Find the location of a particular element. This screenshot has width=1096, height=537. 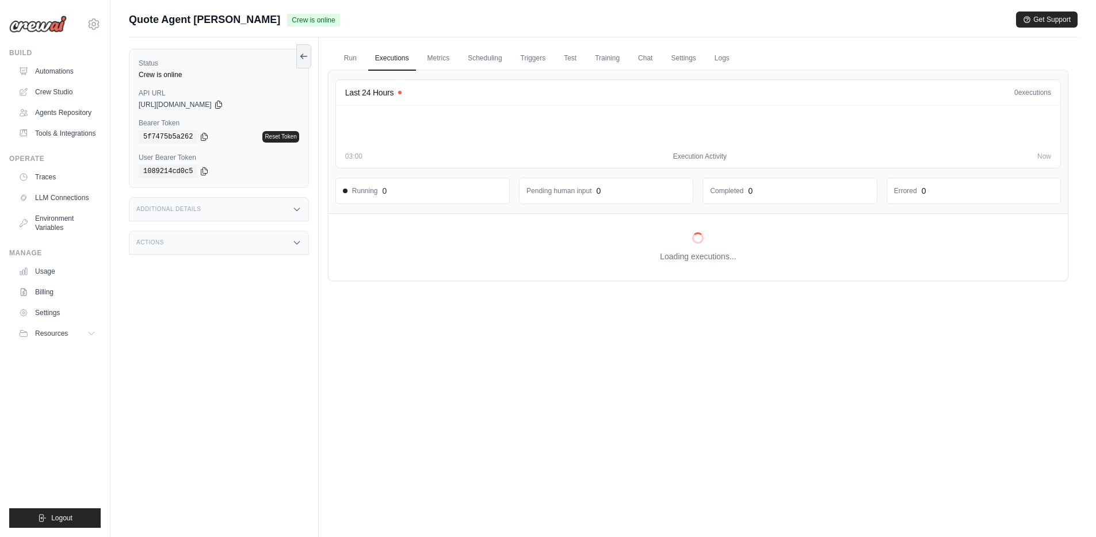

a: Triggers is located at coordinates (533, 59).